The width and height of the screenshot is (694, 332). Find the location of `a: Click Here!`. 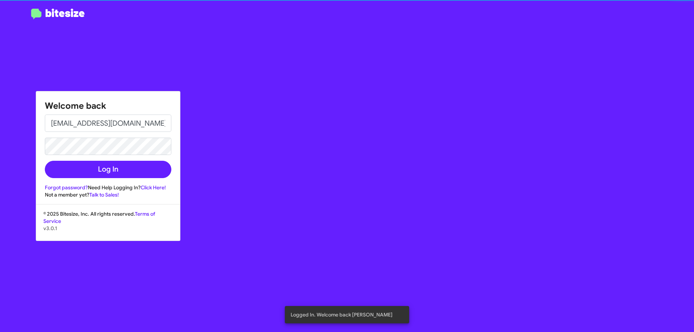

a: Click Here! is located at coordinates (153, 188).